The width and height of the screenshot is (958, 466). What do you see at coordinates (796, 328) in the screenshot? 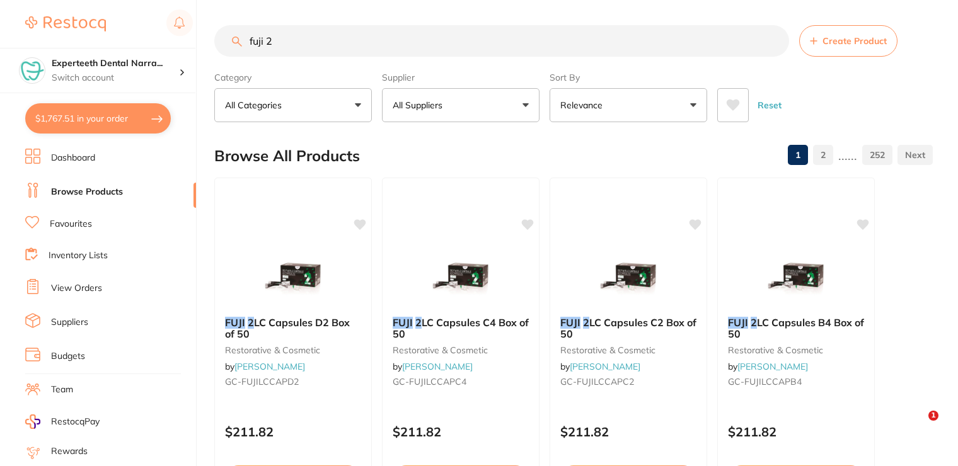
I see `b: FUJI 2 LC Capsules B4 Box of 50` at bounding box center [796, 328].